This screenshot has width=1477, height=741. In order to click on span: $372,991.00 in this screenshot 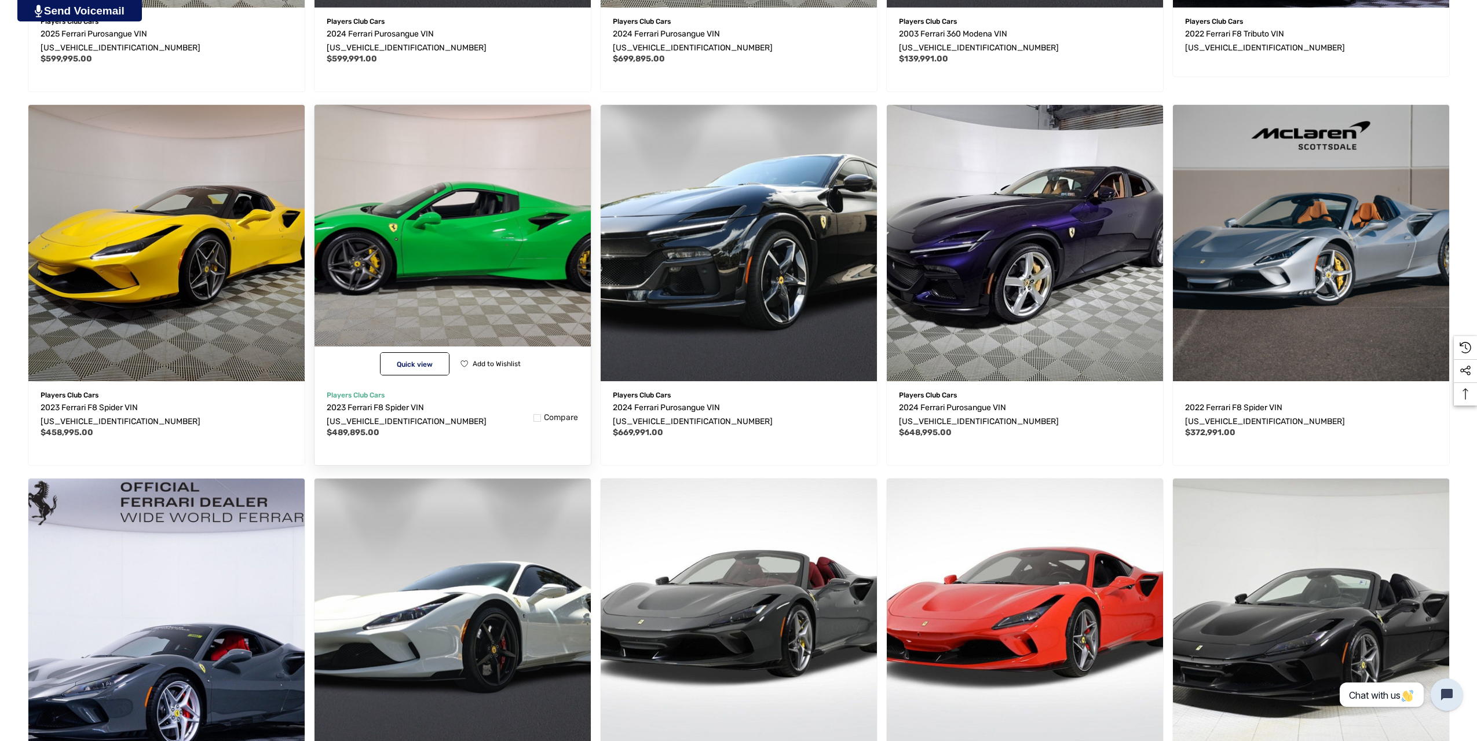, I will do `click(1210, 432)`.